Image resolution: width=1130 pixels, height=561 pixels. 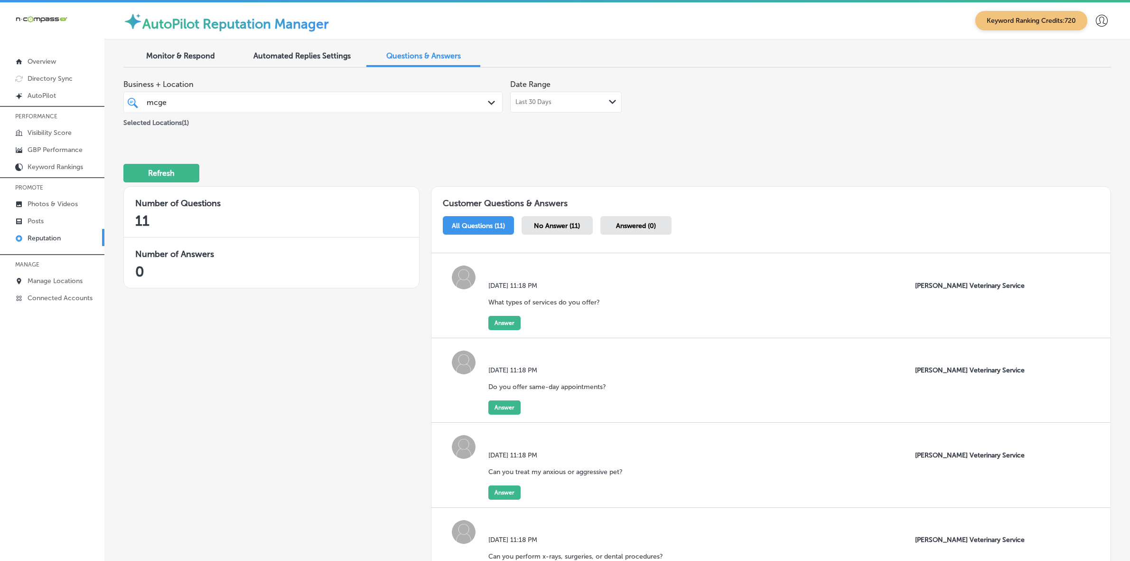 What do you see at coordinates (49, 132) in the screenshot?
I see `p: Visibility Score` at bounding box center [49, 132].